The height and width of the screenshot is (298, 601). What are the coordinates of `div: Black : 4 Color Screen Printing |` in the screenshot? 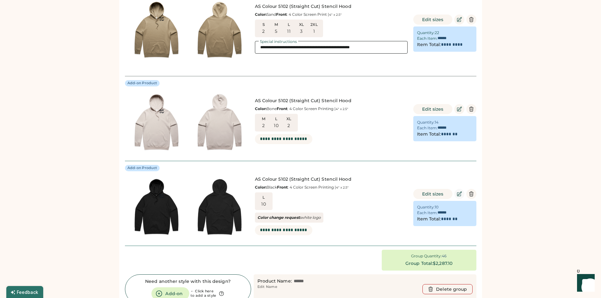 It's located at (331, 188).